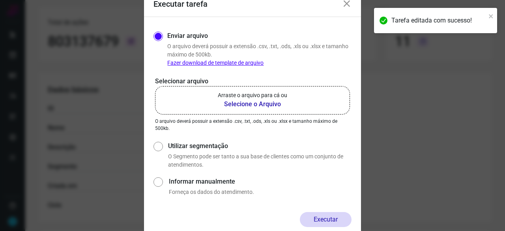 This screenshot has width=505, height=231. What do you see at coordinates (187, 36) in the screenshot?
I see `label: Enviar arquivo` at bounding box center [187, 36].